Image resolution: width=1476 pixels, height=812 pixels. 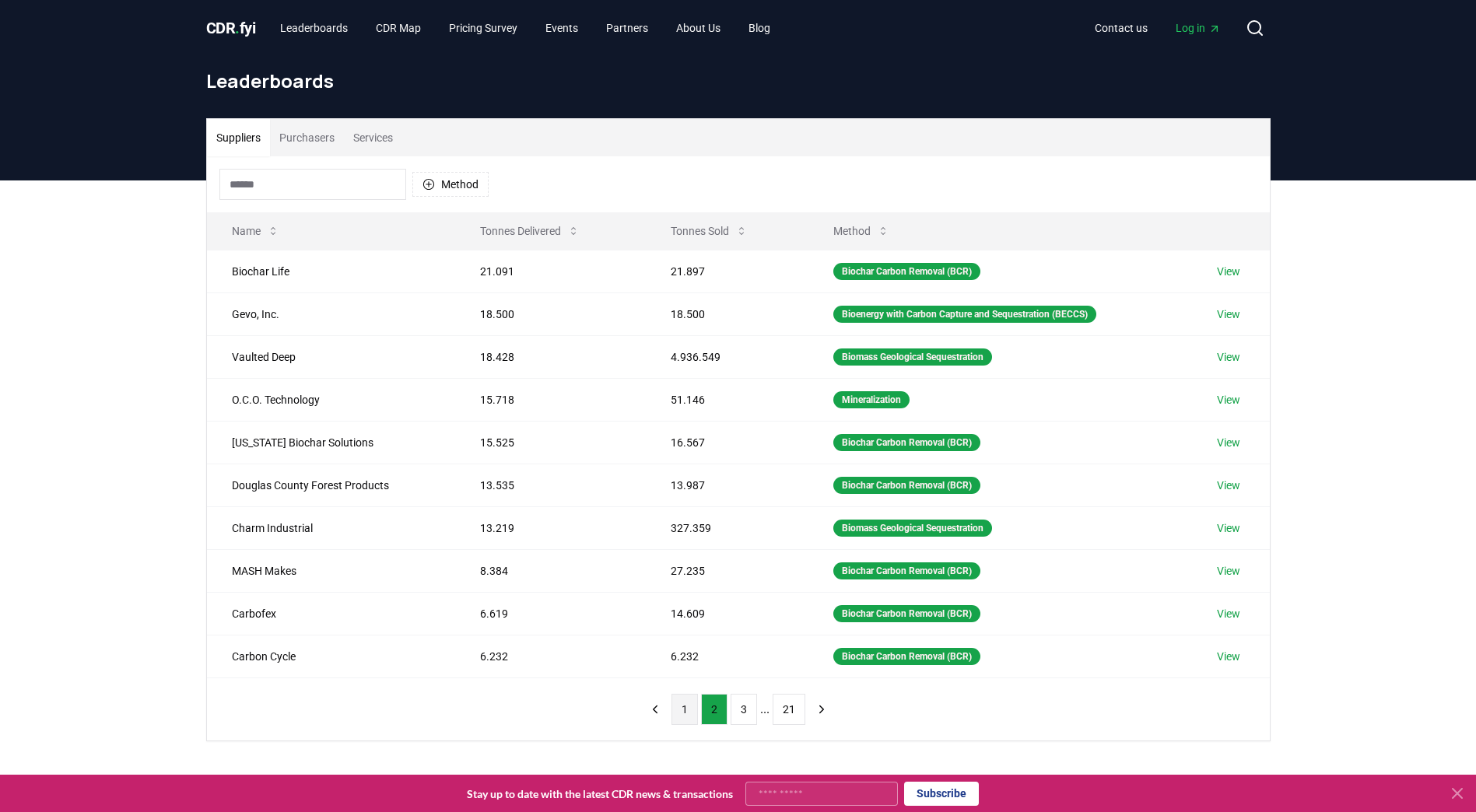 What do you see at coordinates (550, 271) in the screenshot?
I see `td: 21.091` at bounding box center [550, 271].